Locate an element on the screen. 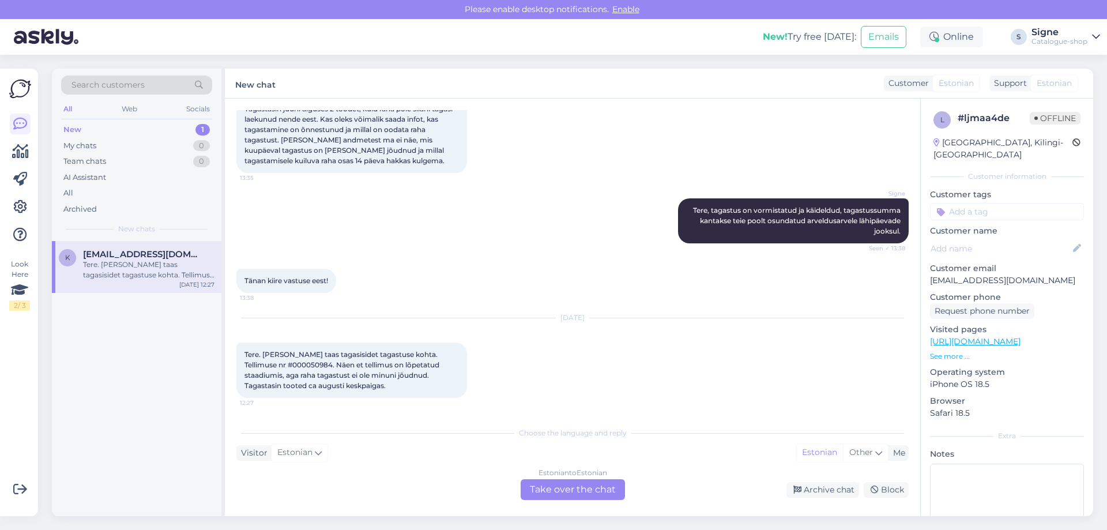 This screenshot has width=1107, height=530. span: Tere, tagastus on vormistatud ja käideldud, tagastussumma kantakse teie poolt osundatud arveldusa... is located at coordinates (797, 220).